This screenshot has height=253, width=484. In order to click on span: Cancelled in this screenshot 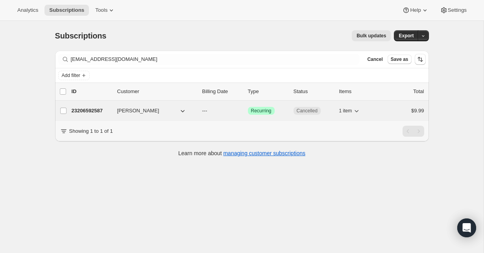, I will do `click(307, 111)`.